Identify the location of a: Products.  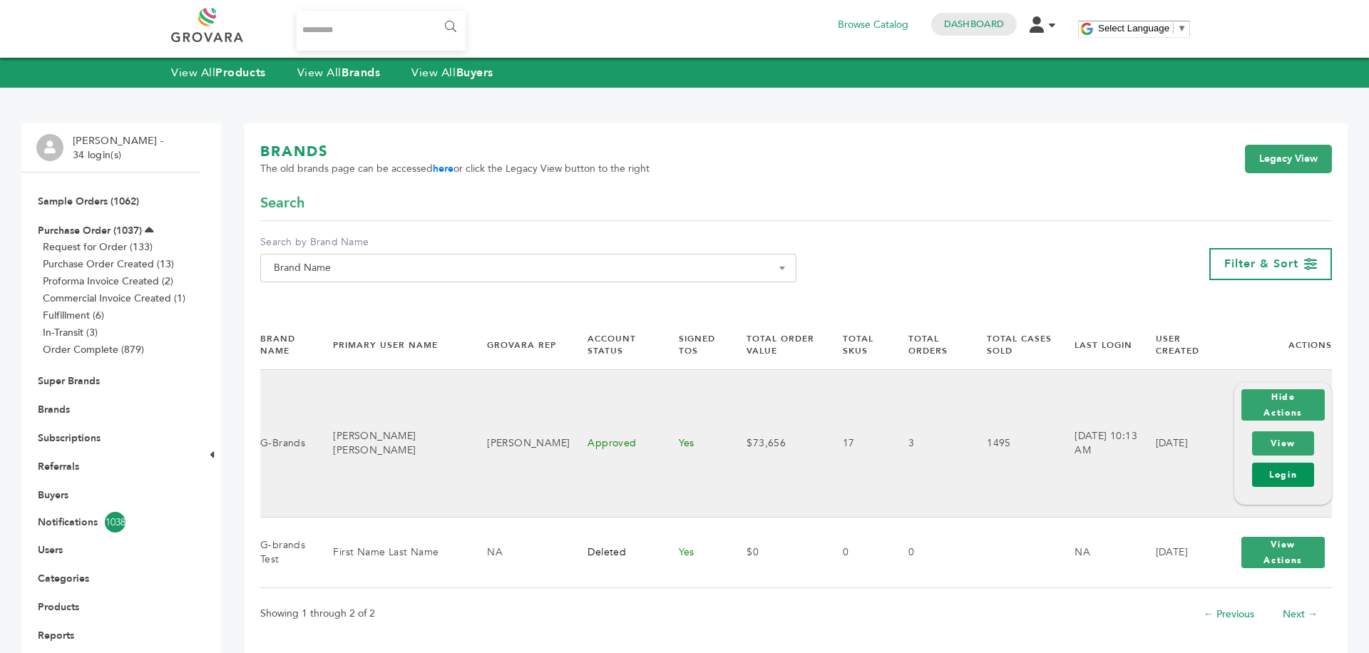
(58, 607).